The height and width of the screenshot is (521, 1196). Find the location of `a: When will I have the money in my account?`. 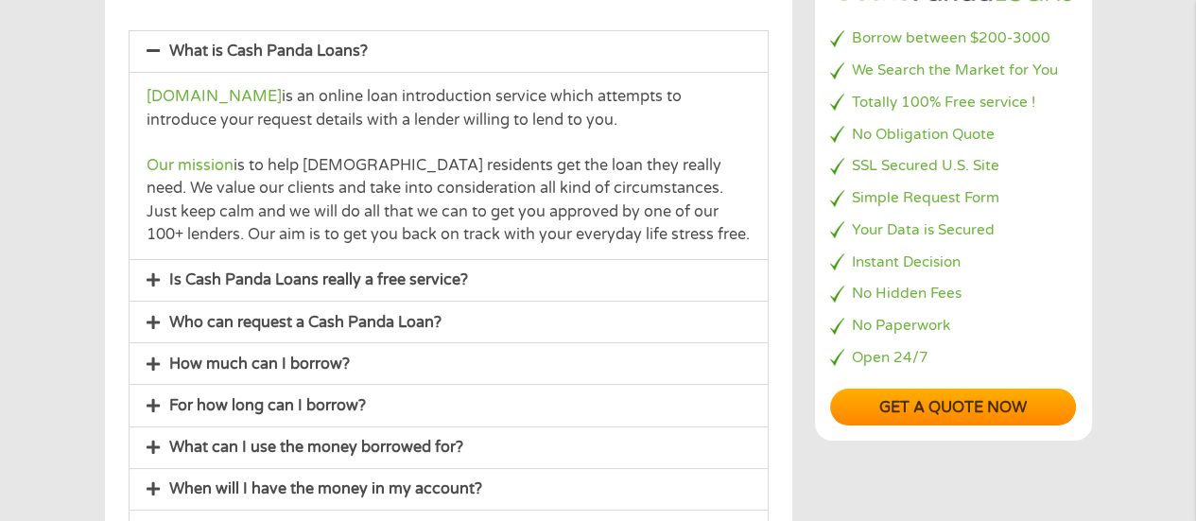

a: When will I have the money in my account? is located at coordinates (325, 489).